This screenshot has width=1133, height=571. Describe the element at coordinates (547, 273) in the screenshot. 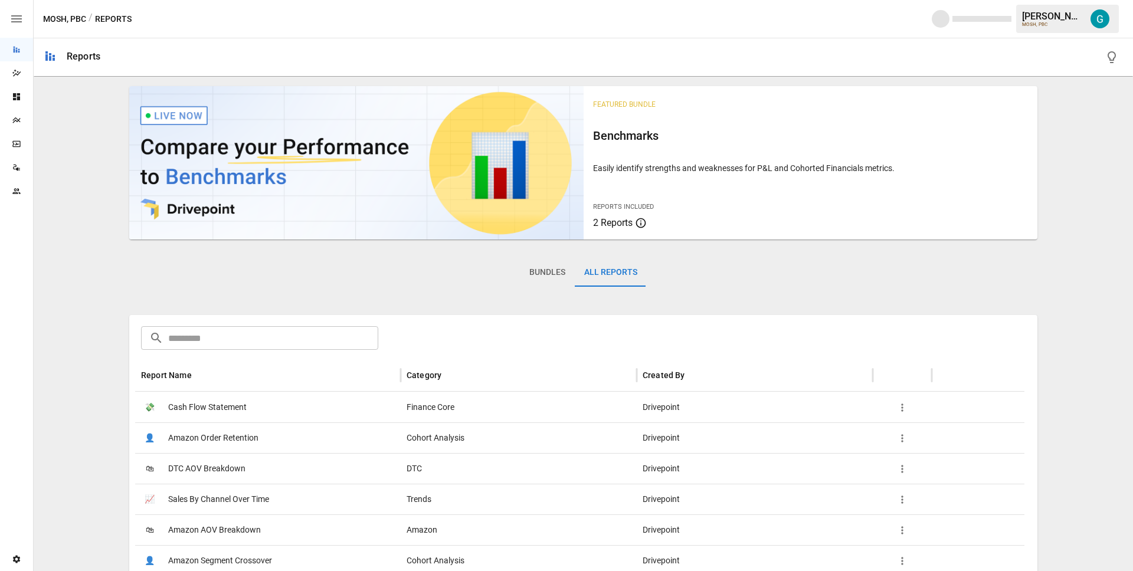

I see `button: Bundles` at that location.